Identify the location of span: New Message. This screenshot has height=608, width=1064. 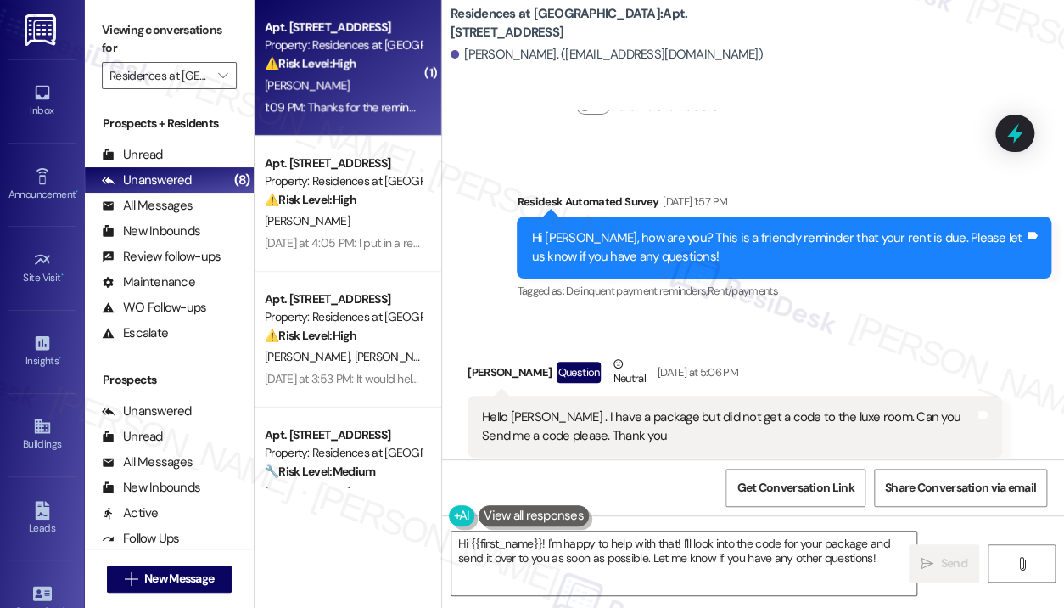
(179, 578).